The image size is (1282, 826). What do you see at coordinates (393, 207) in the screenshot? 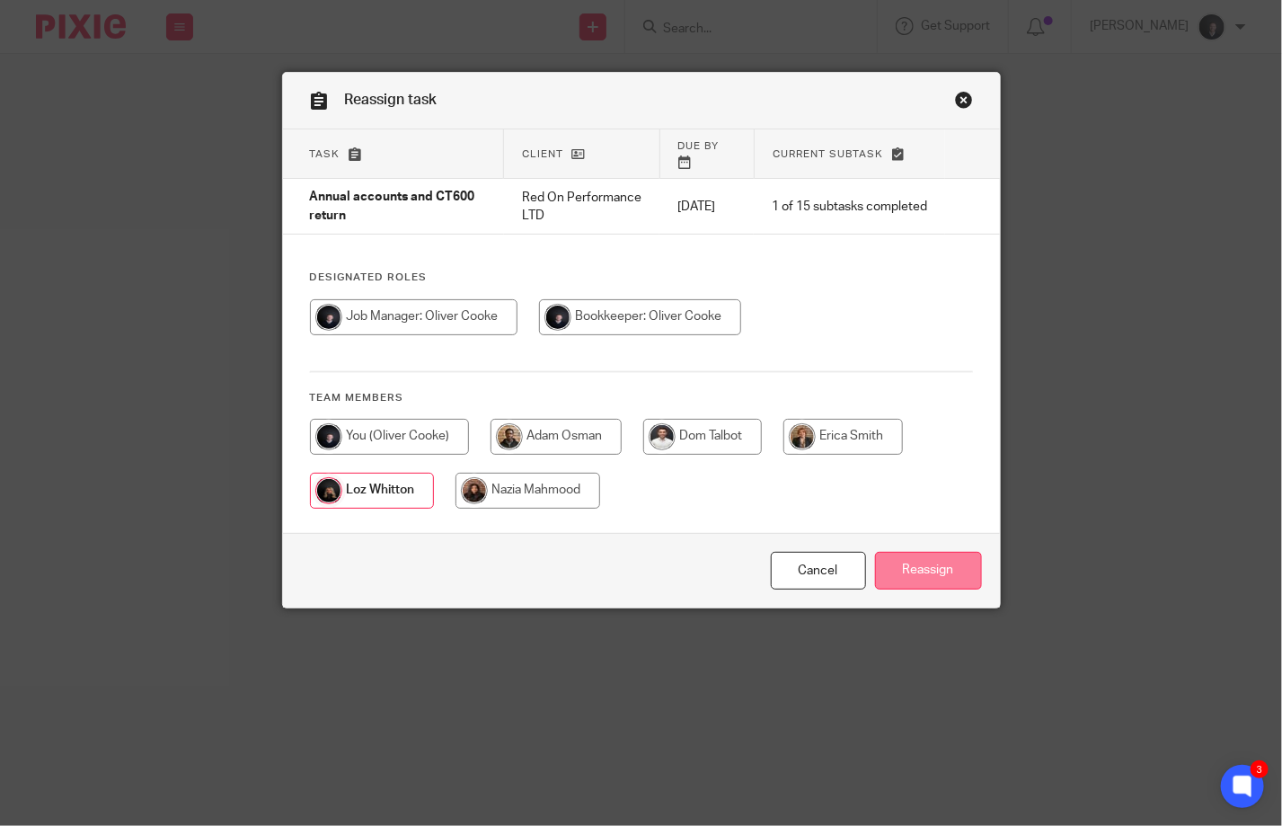
I see `span: Annual accounts and CT600 return` at bounding box center [393, 207].